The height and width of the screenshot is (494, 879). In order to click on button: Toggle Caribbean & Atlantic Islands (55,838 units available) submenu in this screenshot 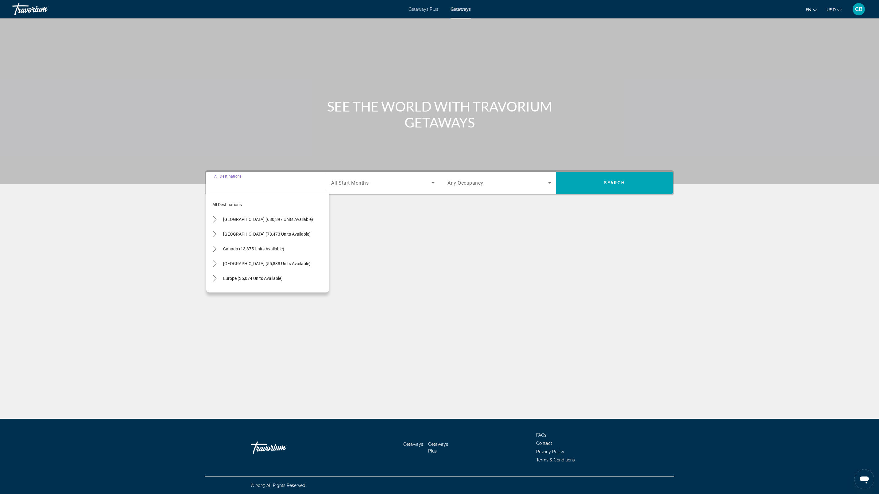, I will do `click(215, 263)`.